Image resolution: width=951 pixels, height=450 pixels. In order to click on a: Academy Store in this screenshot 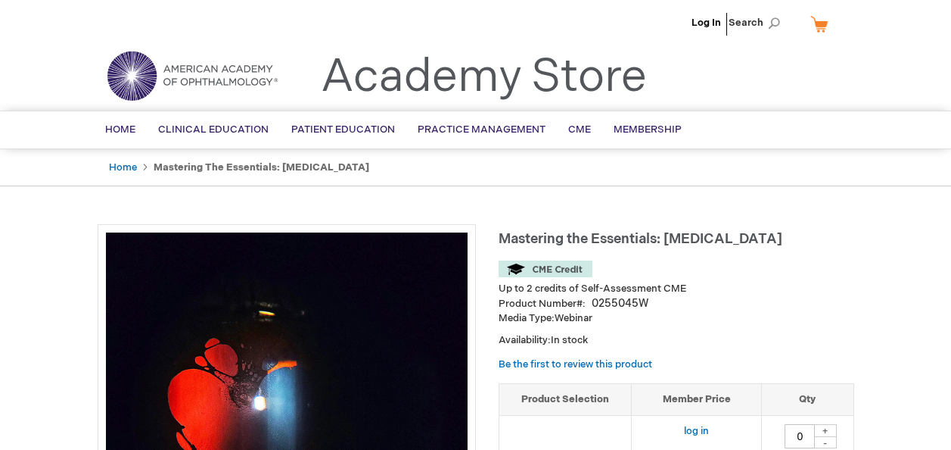, I will do `click(484, 77)`.